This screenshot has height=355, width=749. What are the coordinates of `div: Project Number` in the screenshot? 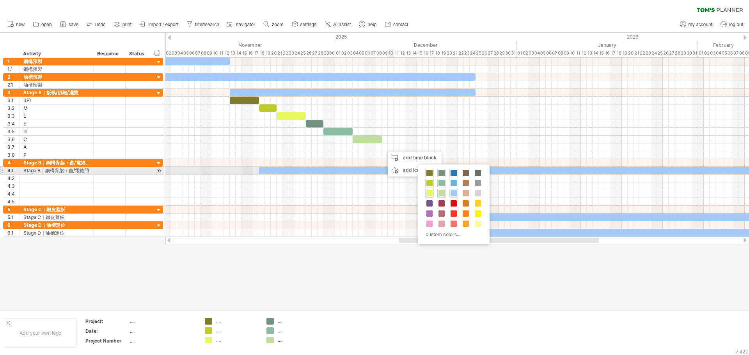 It's located at (107, 341).